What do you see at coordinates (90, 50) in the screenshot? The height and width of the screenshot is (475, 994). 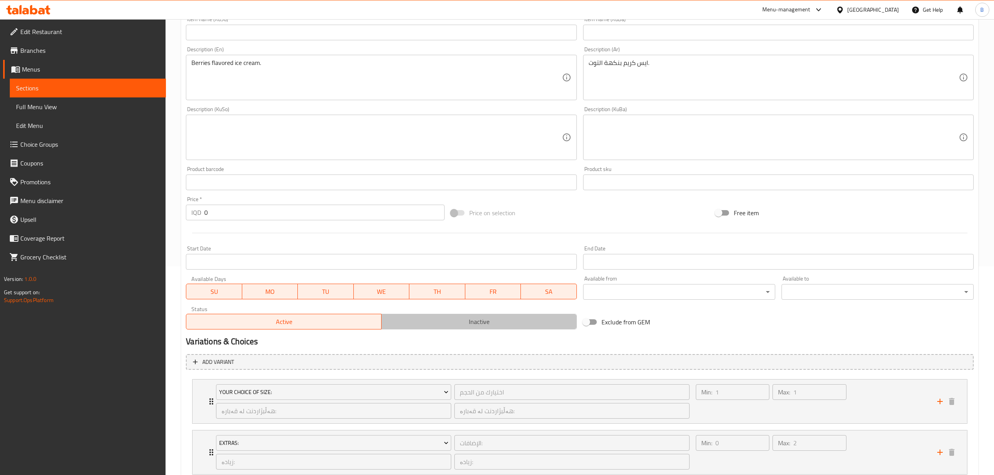 I see `span: Branches` at bounding box center [90, 50].